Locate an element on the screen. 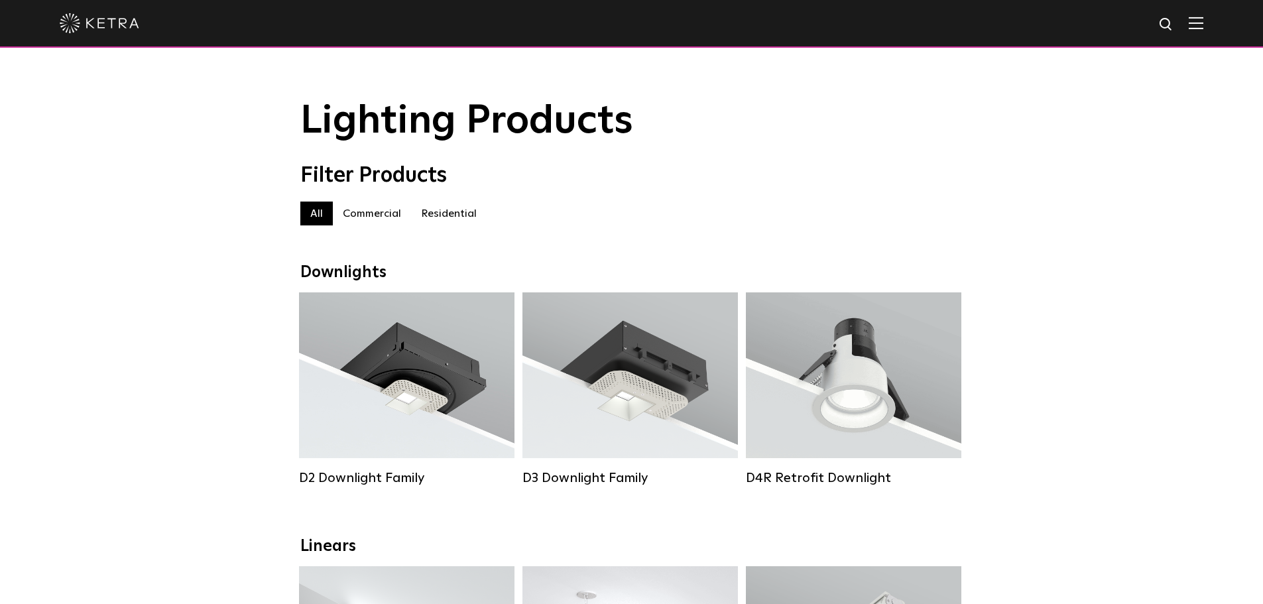 Image resolution: width=1263 pixels, height=604 pixels. a: D2 Downlight Family Lumen Output:1200Colors:White / Black / Gloss Black / Silver / Bronze / Silve... is located at coordinates (407, 393).